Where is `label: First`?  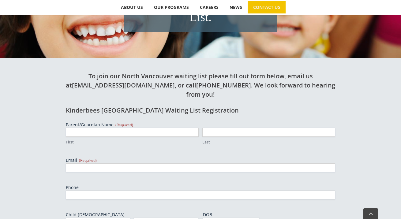 label: First is located at coordinates (132, 142).